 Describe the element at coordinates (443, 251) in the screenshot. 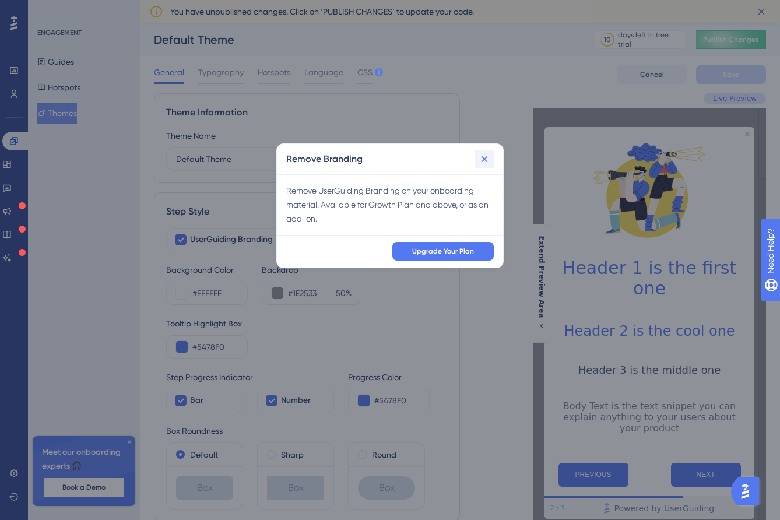

I see `span: Upgrade Your Plan` at that location.